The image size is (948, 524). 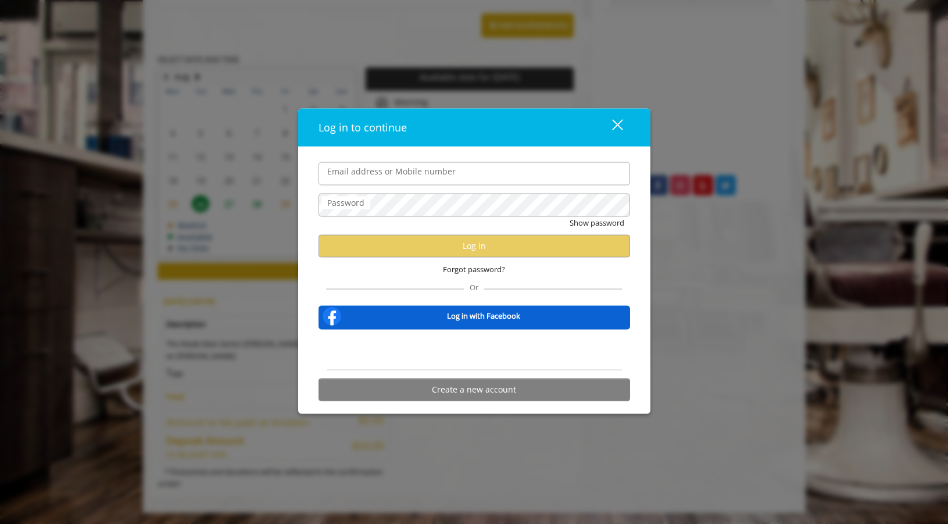 I want to click on span: Log in to continue, so click(x=363, y=127).